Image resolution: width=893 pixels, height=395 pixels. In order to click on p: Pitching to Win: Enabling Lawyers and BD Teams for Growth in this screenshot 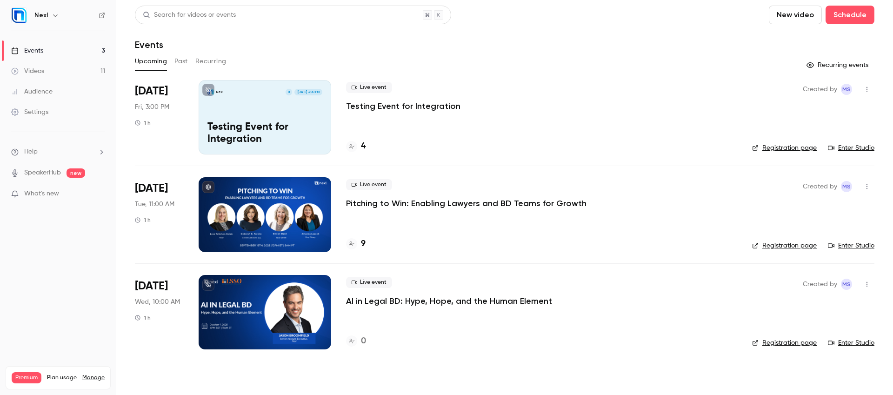, I will do `click(466, 203)`.